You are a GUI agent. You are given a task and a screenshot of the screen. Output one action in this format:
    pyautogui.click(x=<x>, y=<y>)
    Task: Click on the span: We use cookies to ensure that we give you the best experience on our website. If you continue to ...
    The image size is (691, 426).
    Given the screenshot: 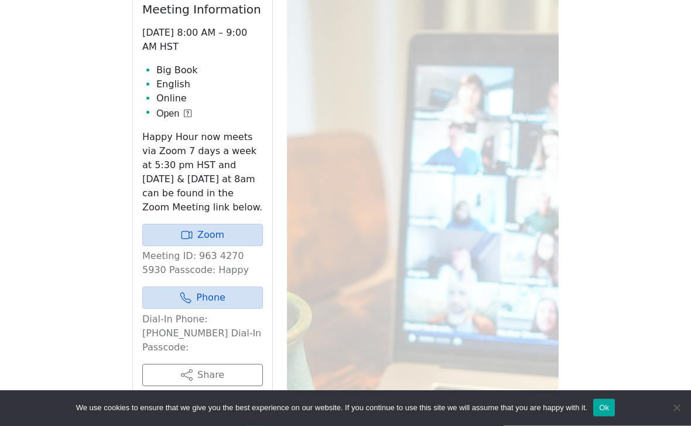 What is the action you would take?
    pyautogui.click(x=331, y=408)
    